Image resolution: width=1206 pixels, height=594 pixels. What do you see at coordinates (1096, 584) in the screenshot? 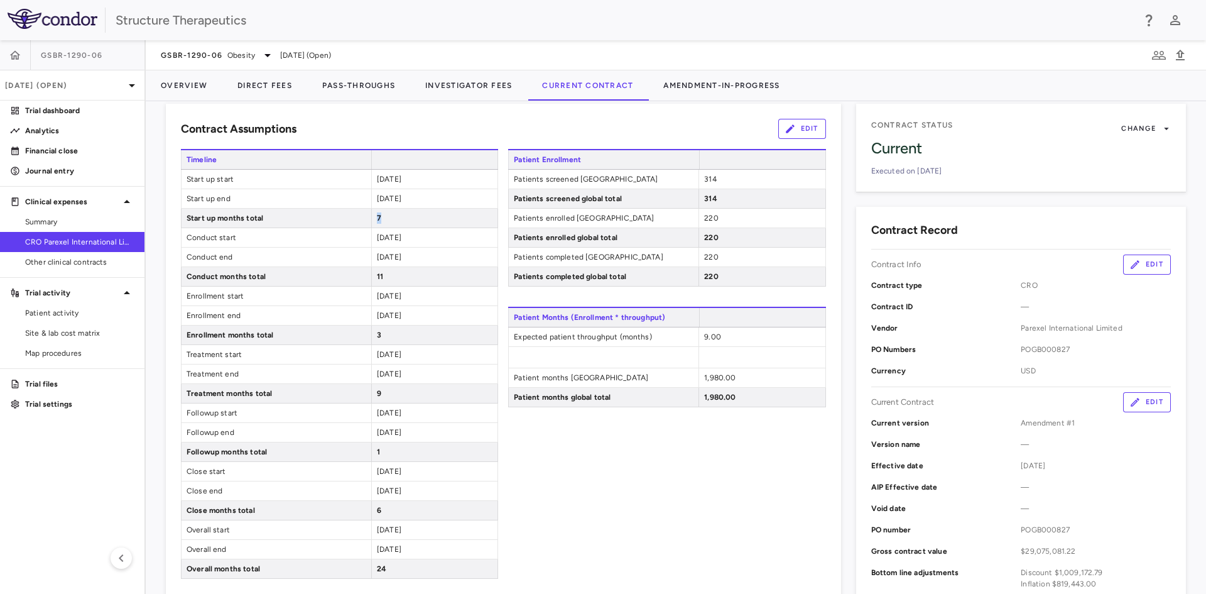
I see `div: Inflation $819,443.00` at bounding box center [1096, 584].